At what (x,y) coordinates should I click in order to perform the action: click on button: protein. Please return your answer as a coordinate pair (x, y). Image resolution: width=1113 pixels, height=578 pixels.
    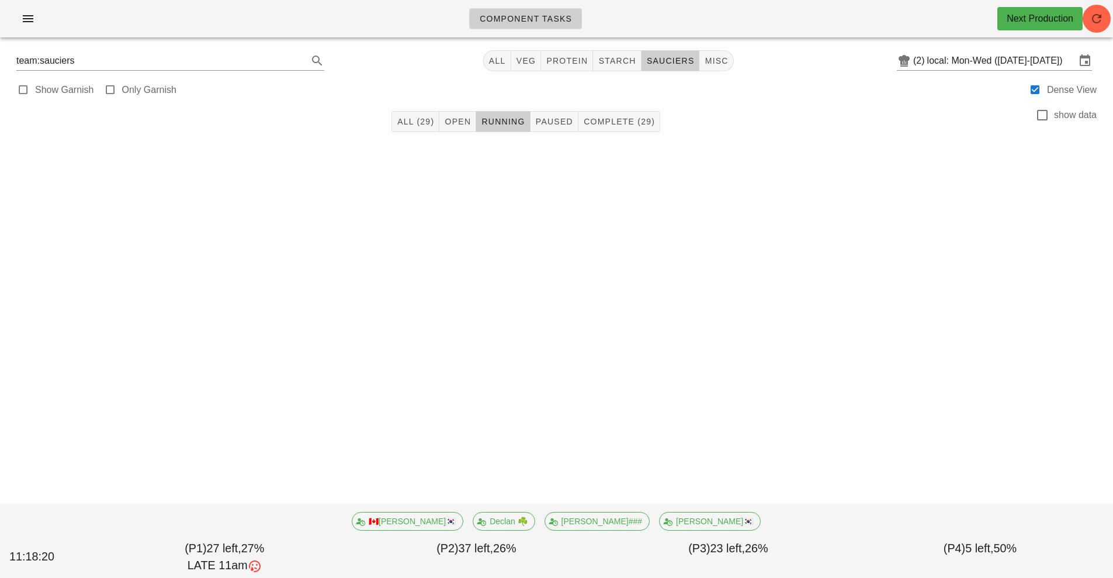
    Looking at the image, I should click on (567, 61).